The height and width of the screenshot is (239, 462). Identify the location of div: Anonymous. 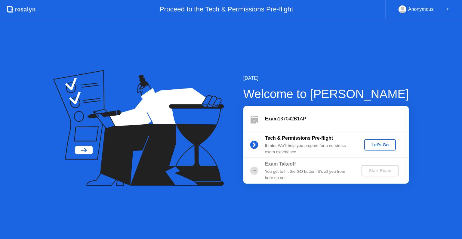
(421, 9).